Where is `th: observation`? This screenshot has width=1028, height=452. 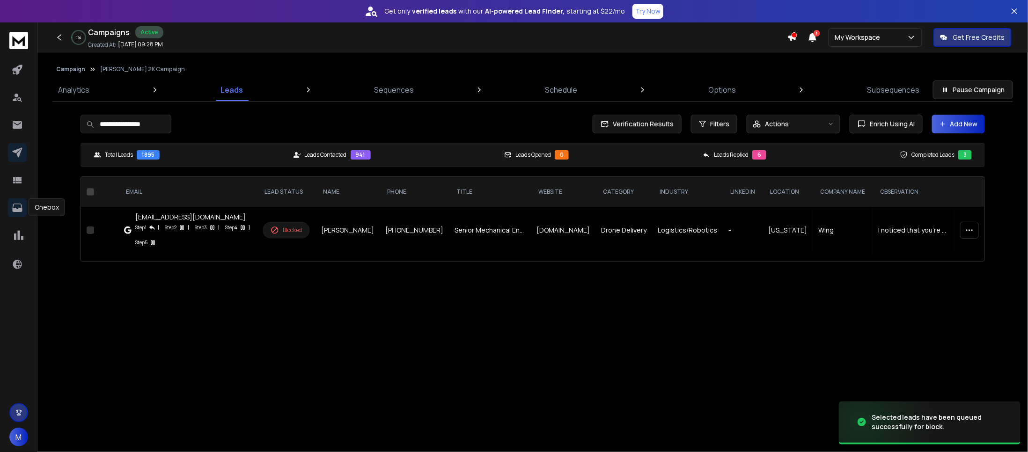
th: observation is located at coordinates (914, 192).